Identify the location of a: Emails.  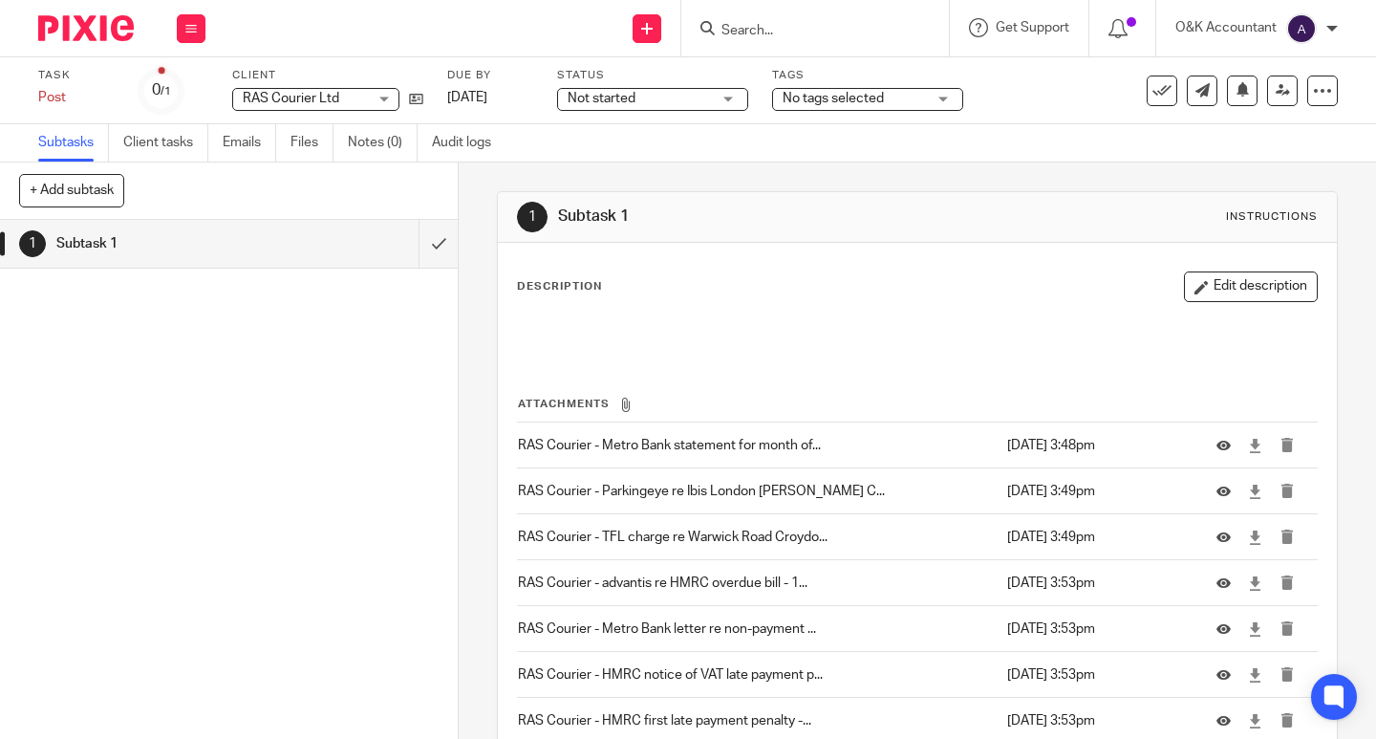
(249, 142).